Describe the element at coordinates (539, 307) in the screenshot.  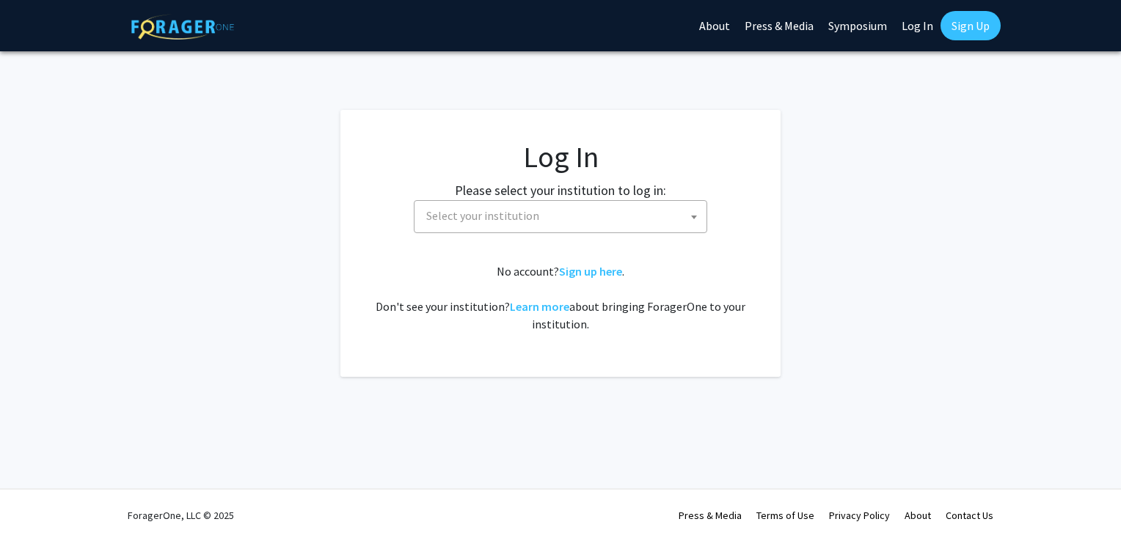
I see `a: Learn more about bringing ForagerOne to your institution` at that location.